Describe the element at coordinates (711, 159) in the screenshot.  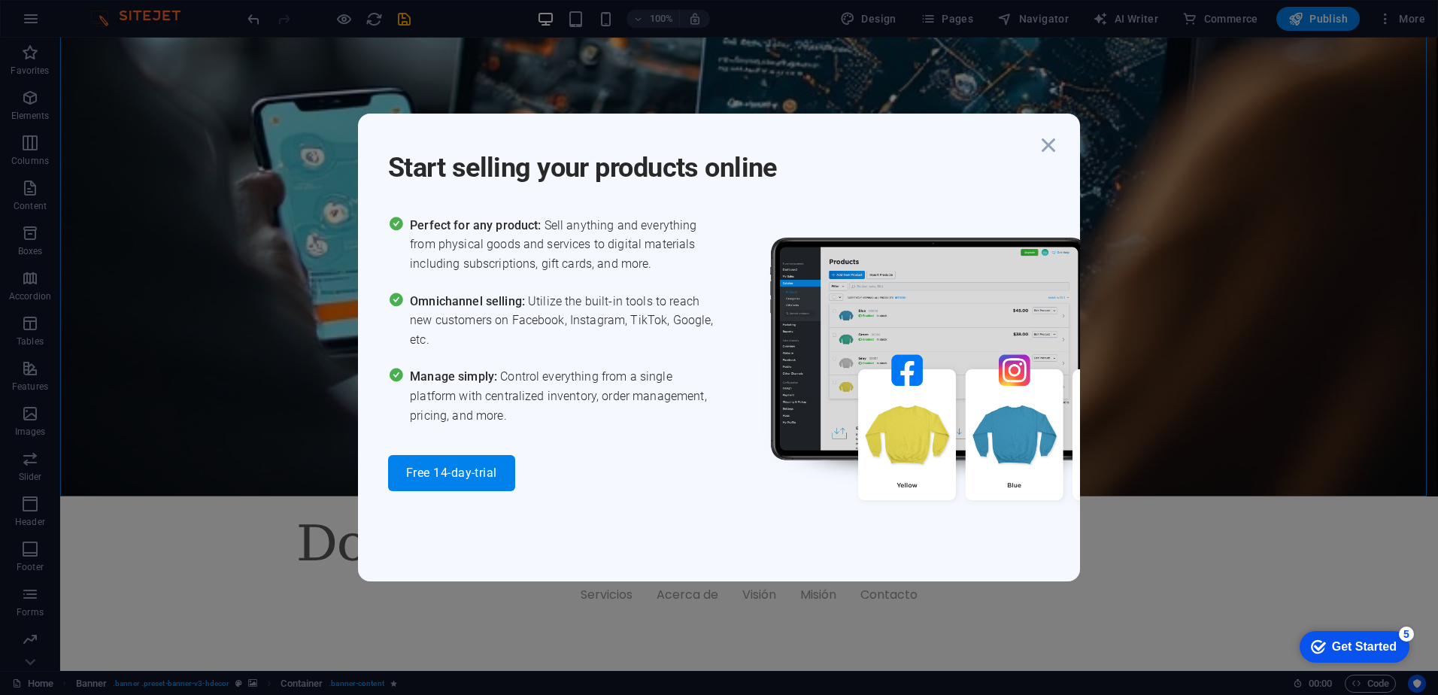
I see `h1: Start selling your products online` at that location.